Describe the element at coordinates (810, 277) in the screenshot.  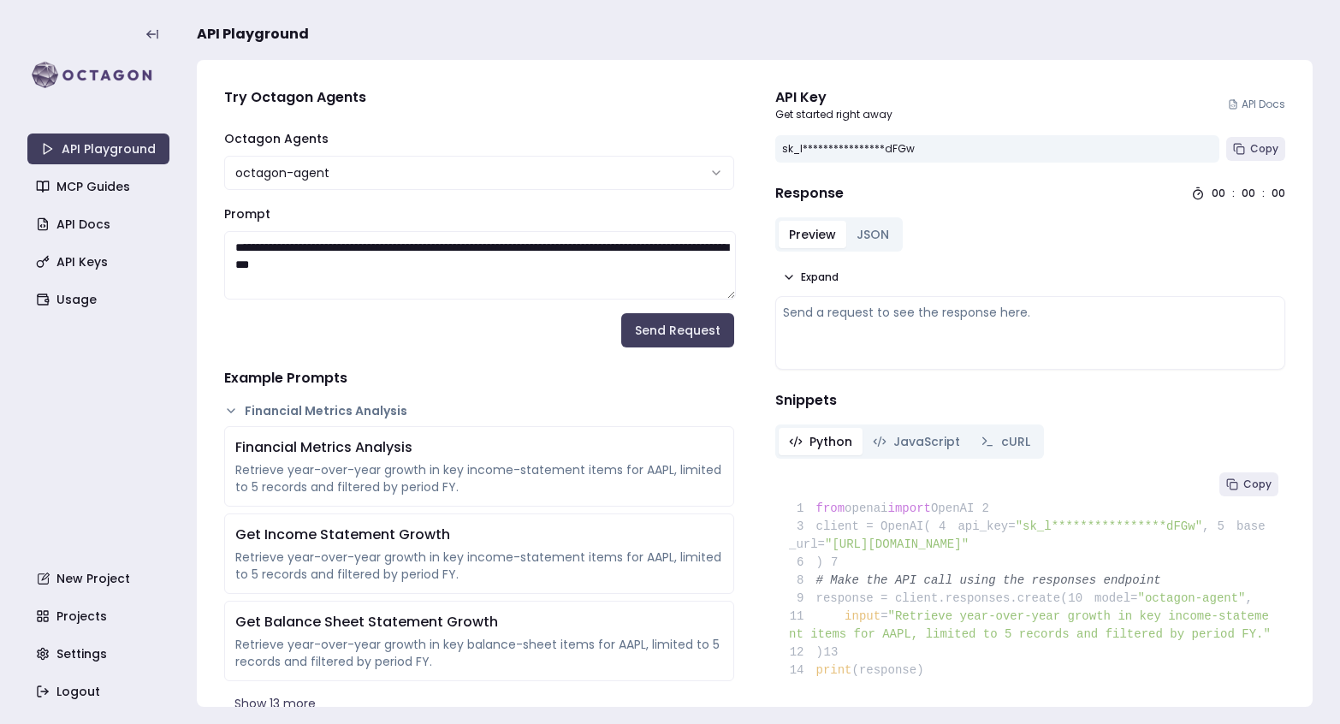
I see `button: Expand` at that location.